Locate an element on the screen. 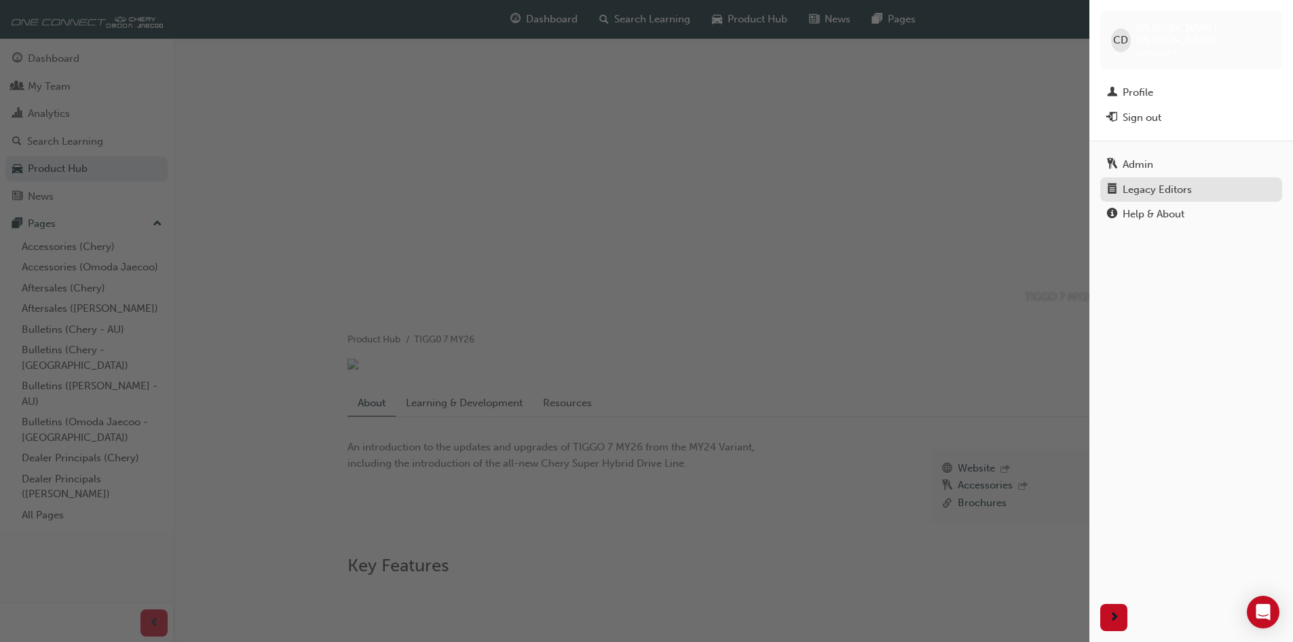 Image resolution: width=1293 pixels, height=642 pixels. span: exit-icon is located at coordinates (1112, 118).